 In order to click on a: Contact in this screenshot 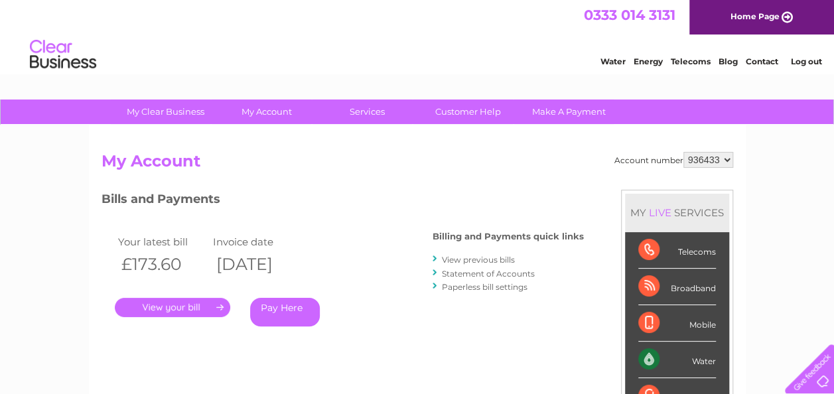, I will do `click(761, 61)`.